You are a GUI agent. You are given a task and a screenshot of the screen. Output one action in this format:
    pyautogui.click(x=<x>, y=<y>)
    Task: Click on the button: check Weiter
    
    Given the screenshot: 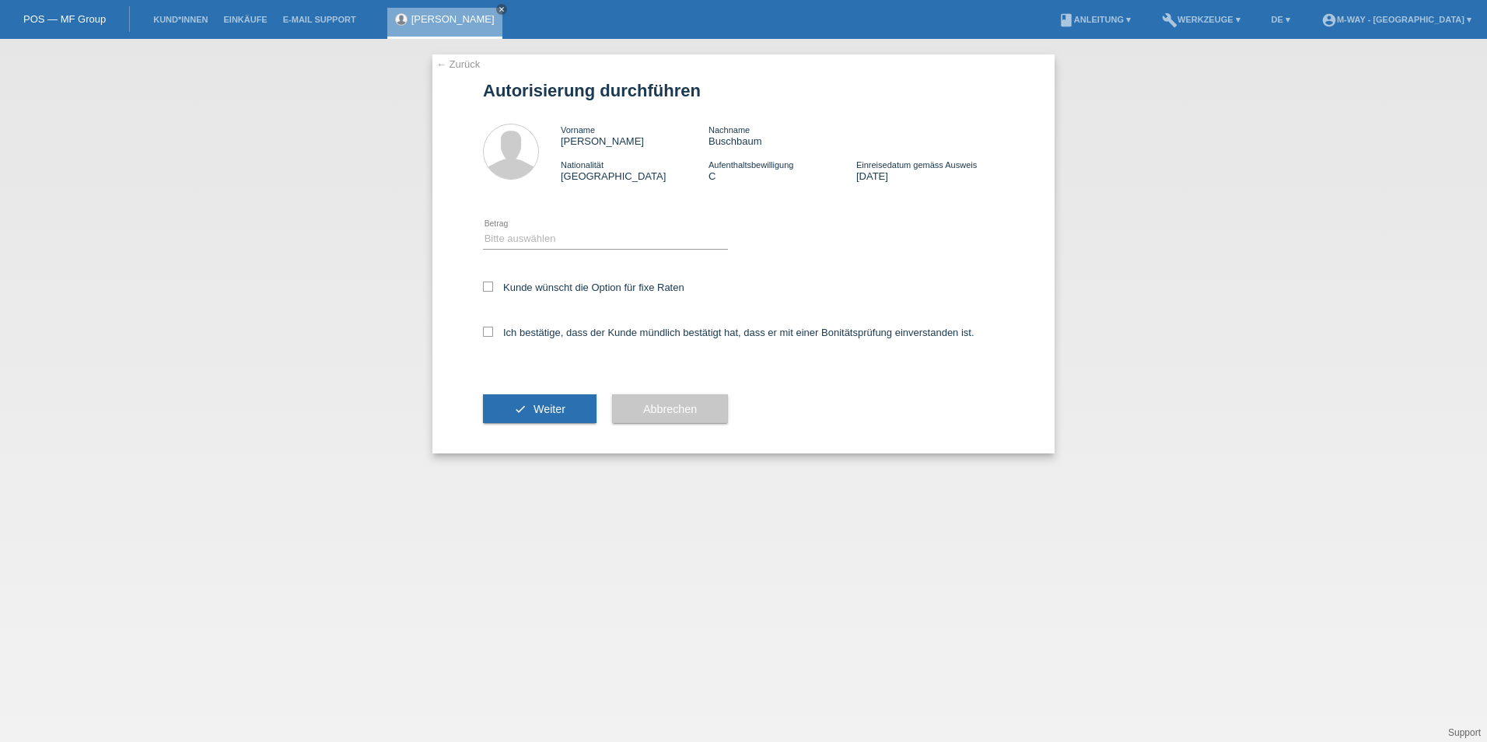 What is the action you would take?
    pyautogui.click(x=540, y=409)
    